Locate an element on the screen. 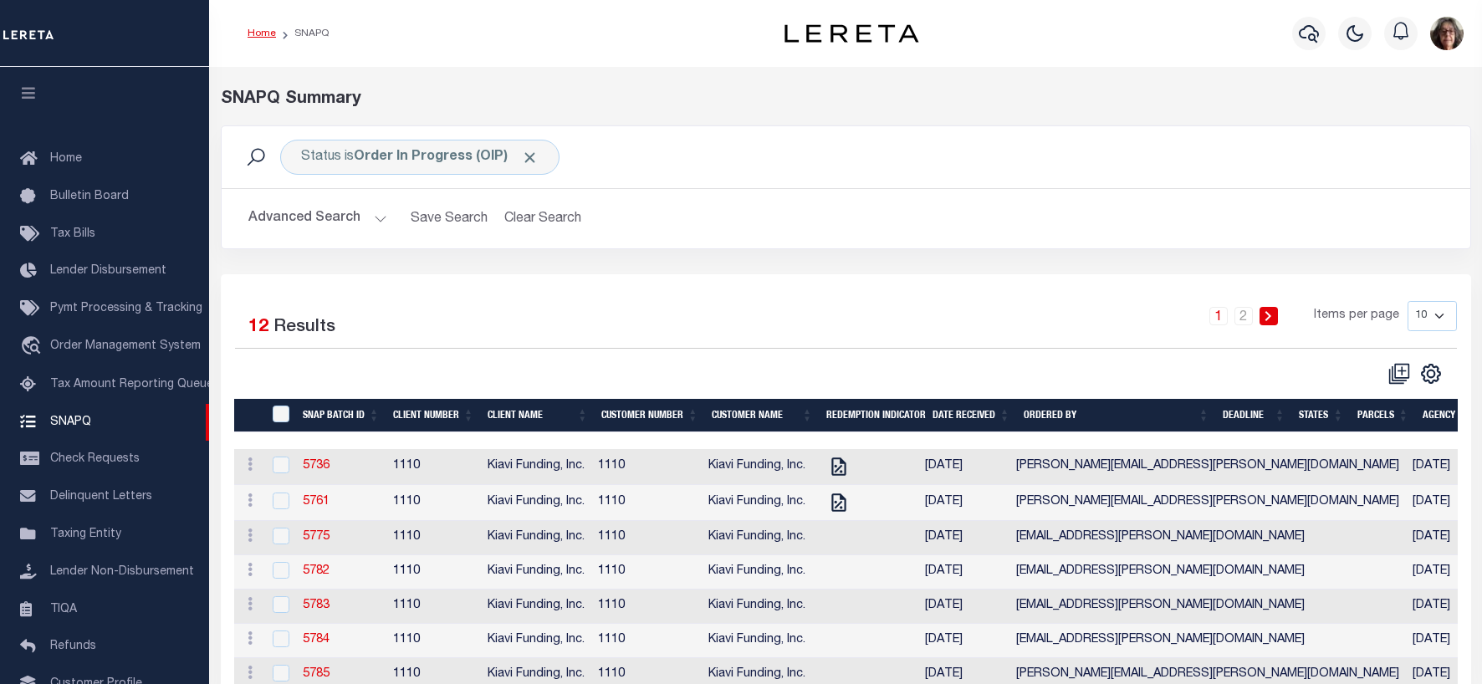 Image resolution: width=1482 pixels, height=684 pixels. div: Status is is located at coordinates (420, 157).